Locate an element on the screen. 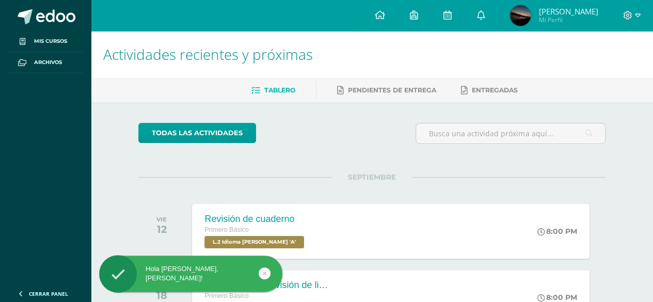  span: SEPTIEMBRE is located at coordinates (372, 177).